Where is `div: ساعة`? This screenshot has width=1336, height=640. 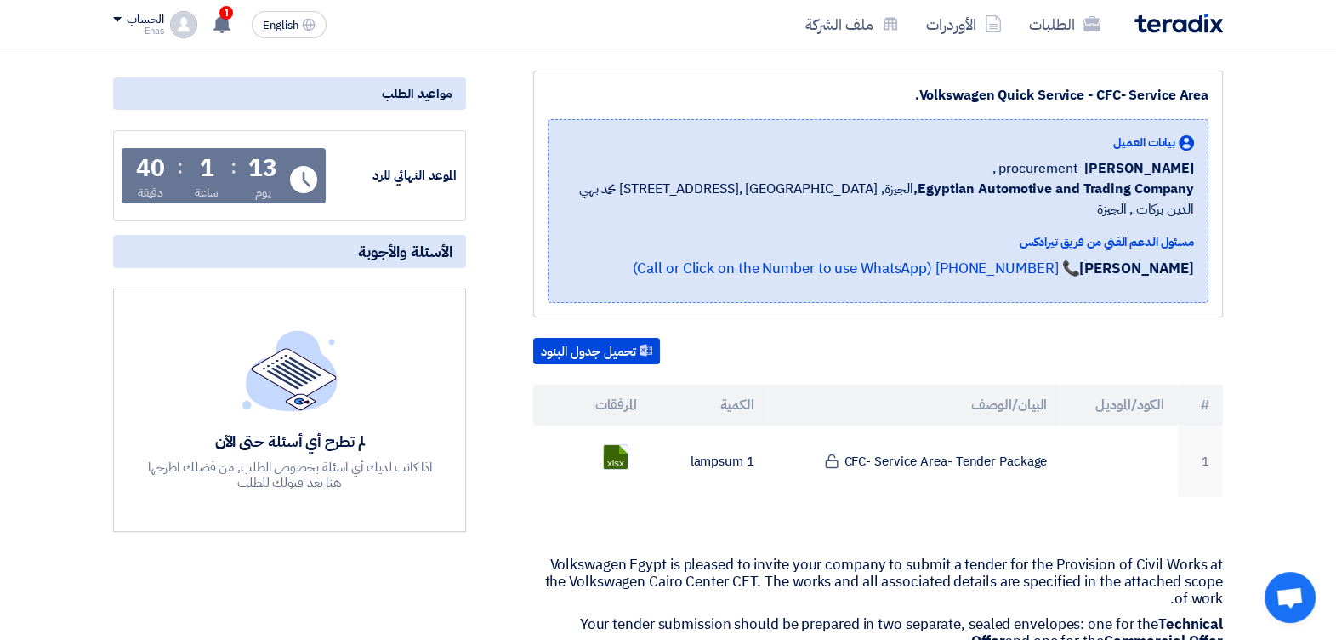
div: ساعة is located at coordinates (207, 192).